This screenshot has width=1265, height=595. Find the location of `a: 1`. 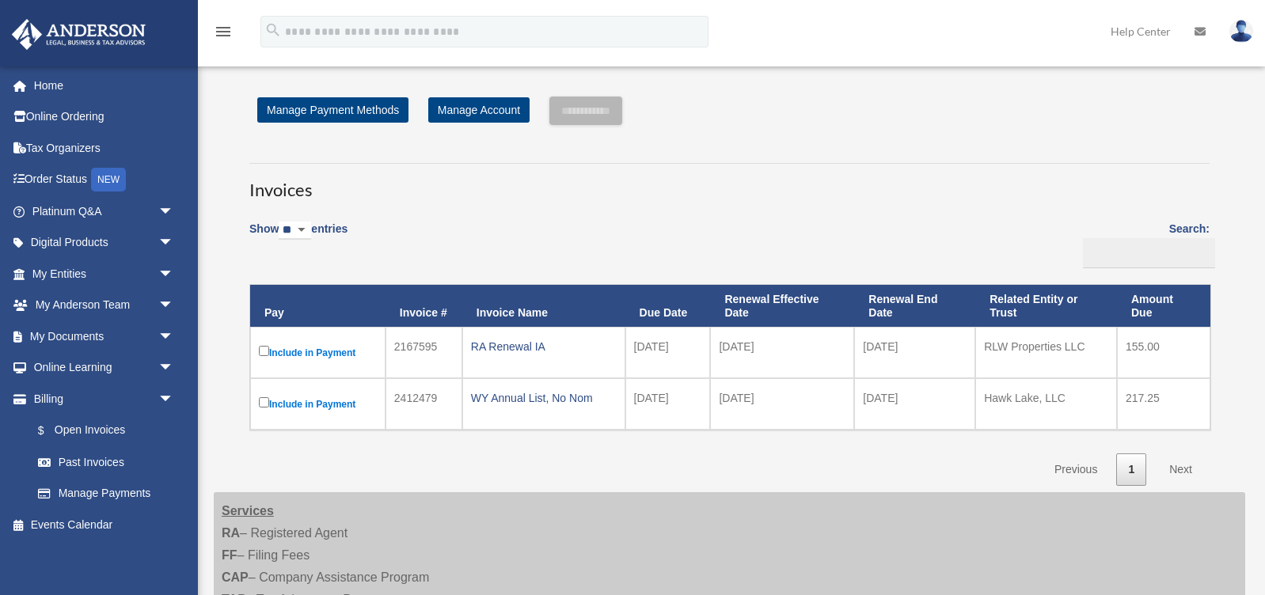

a: 1 is located at coordinates (1131, 469).